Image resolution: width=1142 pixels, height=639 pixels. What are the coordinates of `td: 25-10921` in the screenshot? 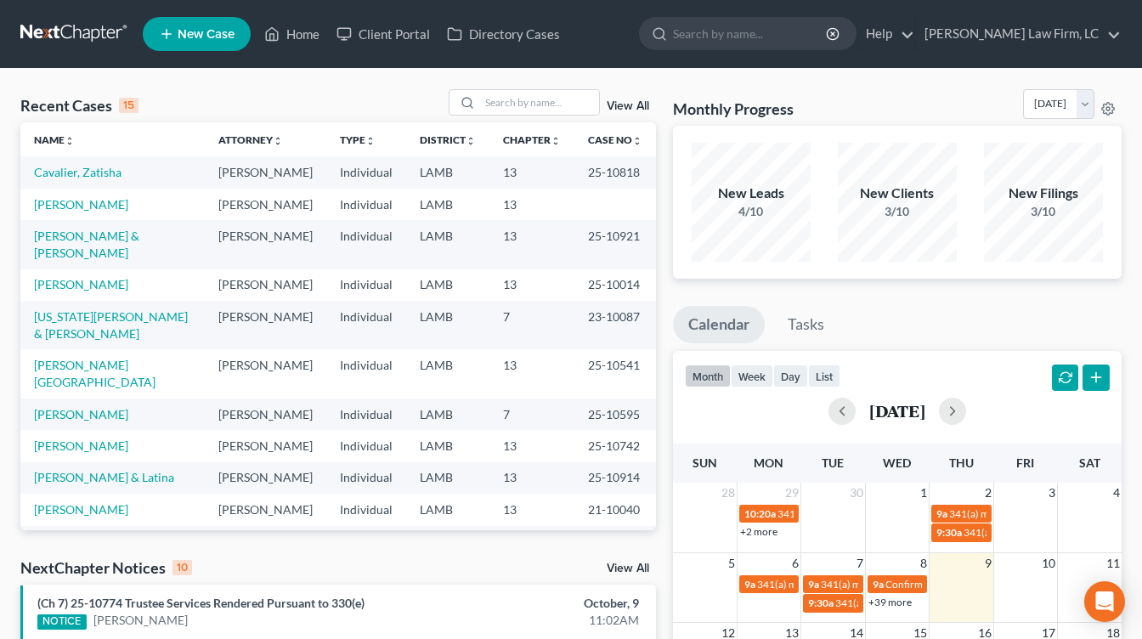 It's located at (615, 244).